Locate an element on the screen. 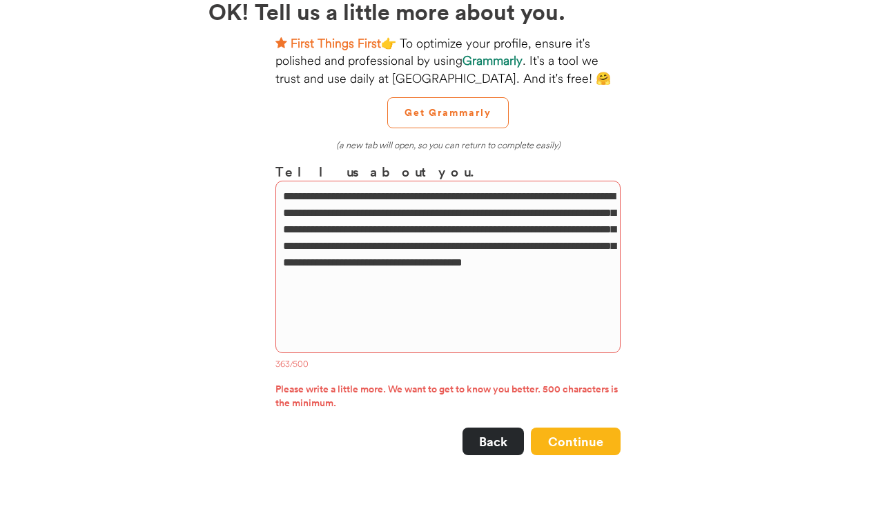  button: Back is located at coordinates (493, 442).